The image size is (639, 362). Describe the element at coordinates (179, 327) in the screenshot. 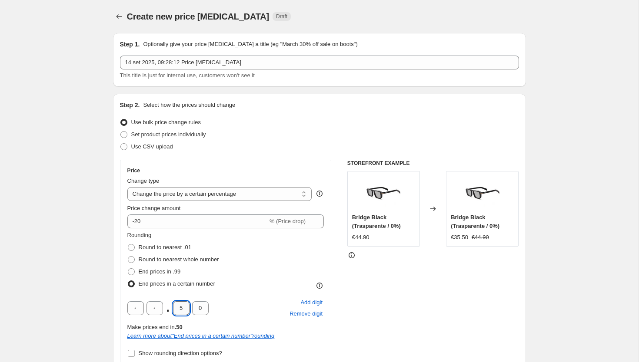

I see `b: .50` at that location.